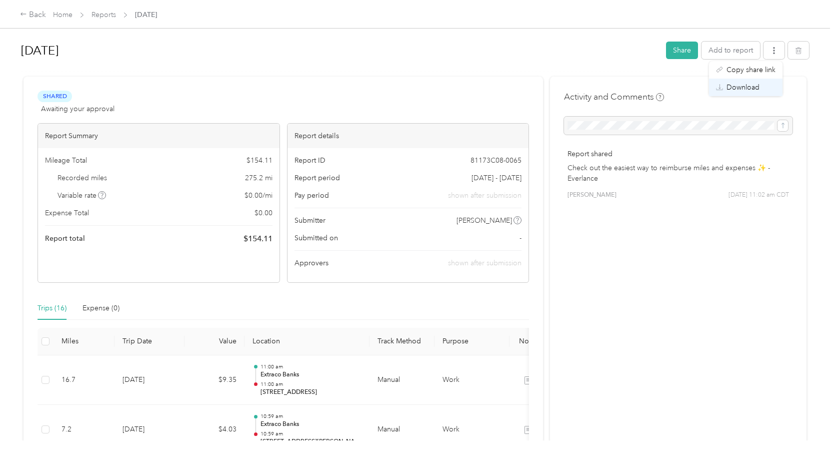 The image size is (835, 458). Describe the element at coordinates (82, 195) in the screenshot. I see `span: Variable rate` at that location.